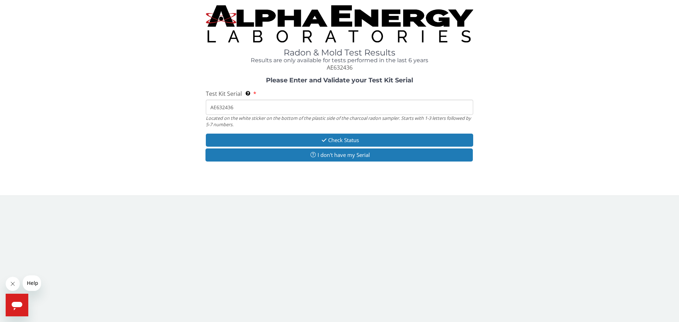 This screenshot has height=322, width=679. I want to click on span: AE632436, so click(339, 68).